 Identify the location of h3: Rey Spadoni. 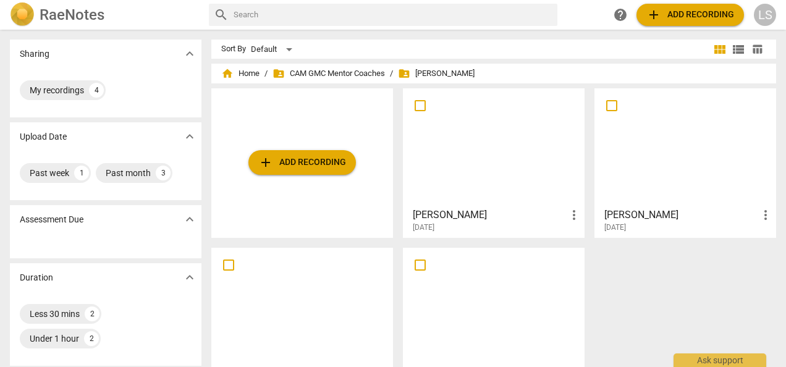
(490, 215).